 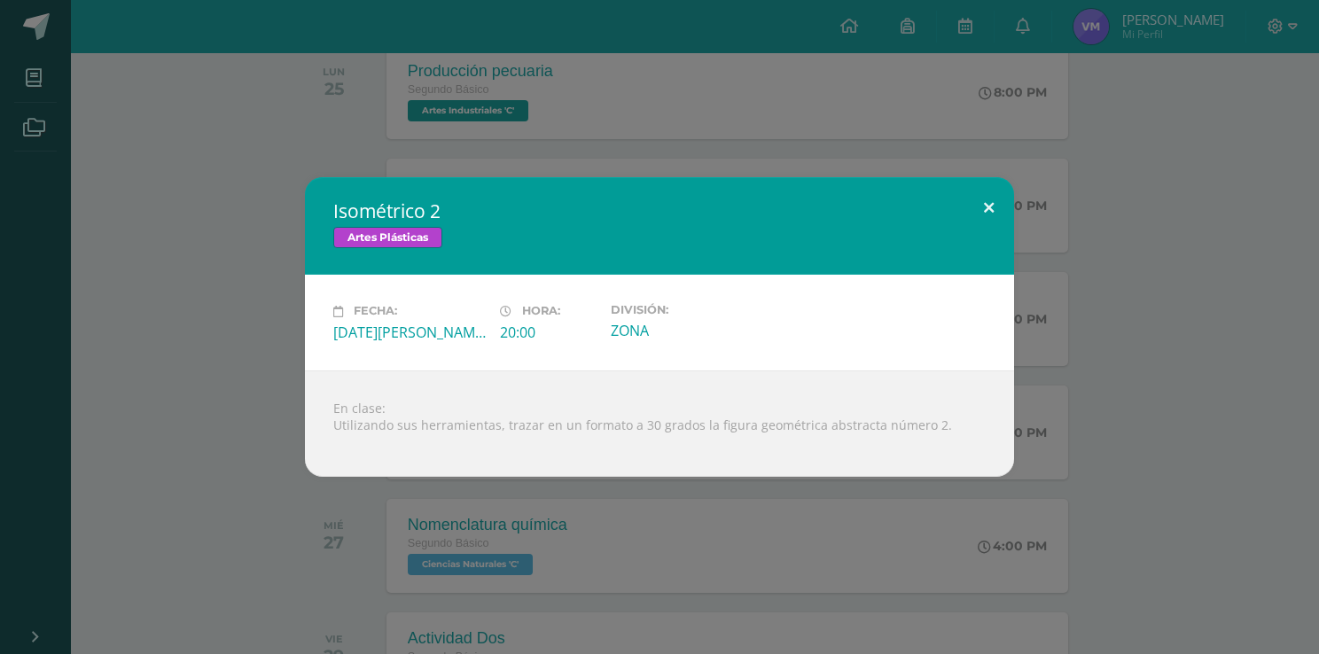 I want to click on span: Fecha:, so click(x=375, y=311).